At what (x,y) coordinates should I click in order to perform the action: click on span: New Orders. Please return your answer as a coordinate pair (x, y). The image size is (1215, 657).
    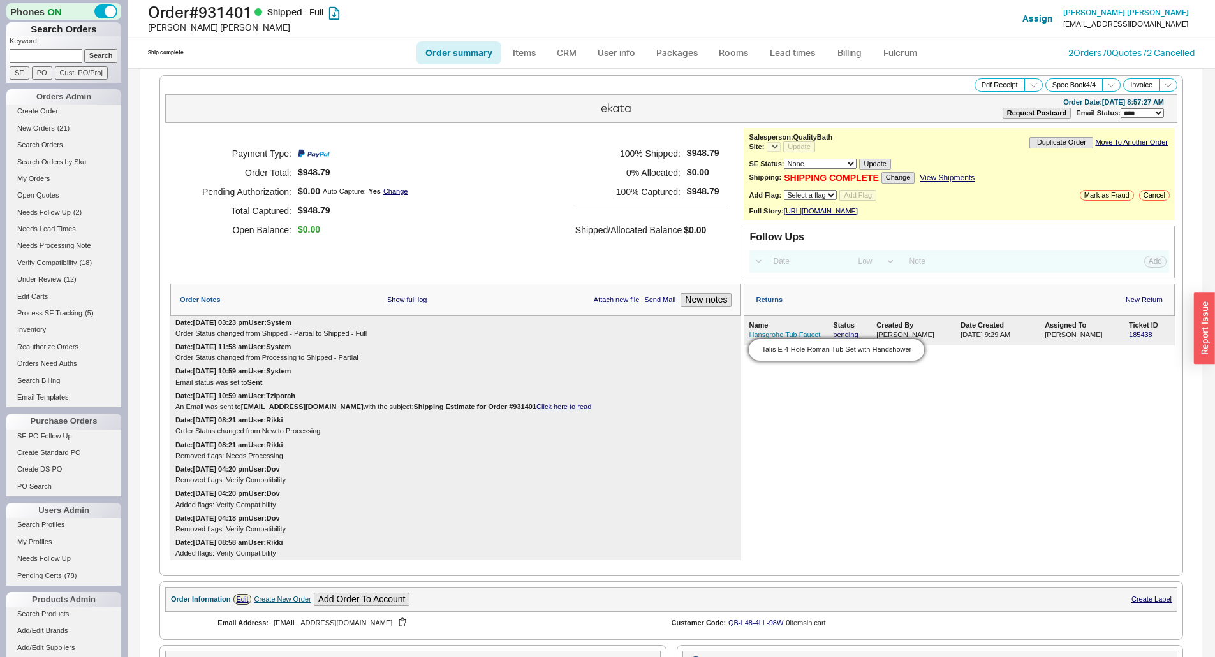
    Looking at the image, I should click on (36, 128).